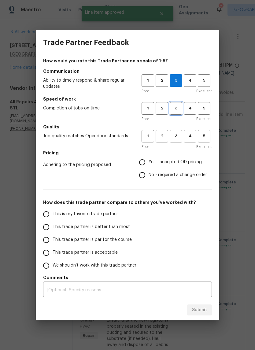 The height and width of the screenshot is (350, 255). What do you see at coordinates (95, 266) in the screenshot?
I see `span: We shouldn't work with this trade partner` at bounding box center [95, 266].